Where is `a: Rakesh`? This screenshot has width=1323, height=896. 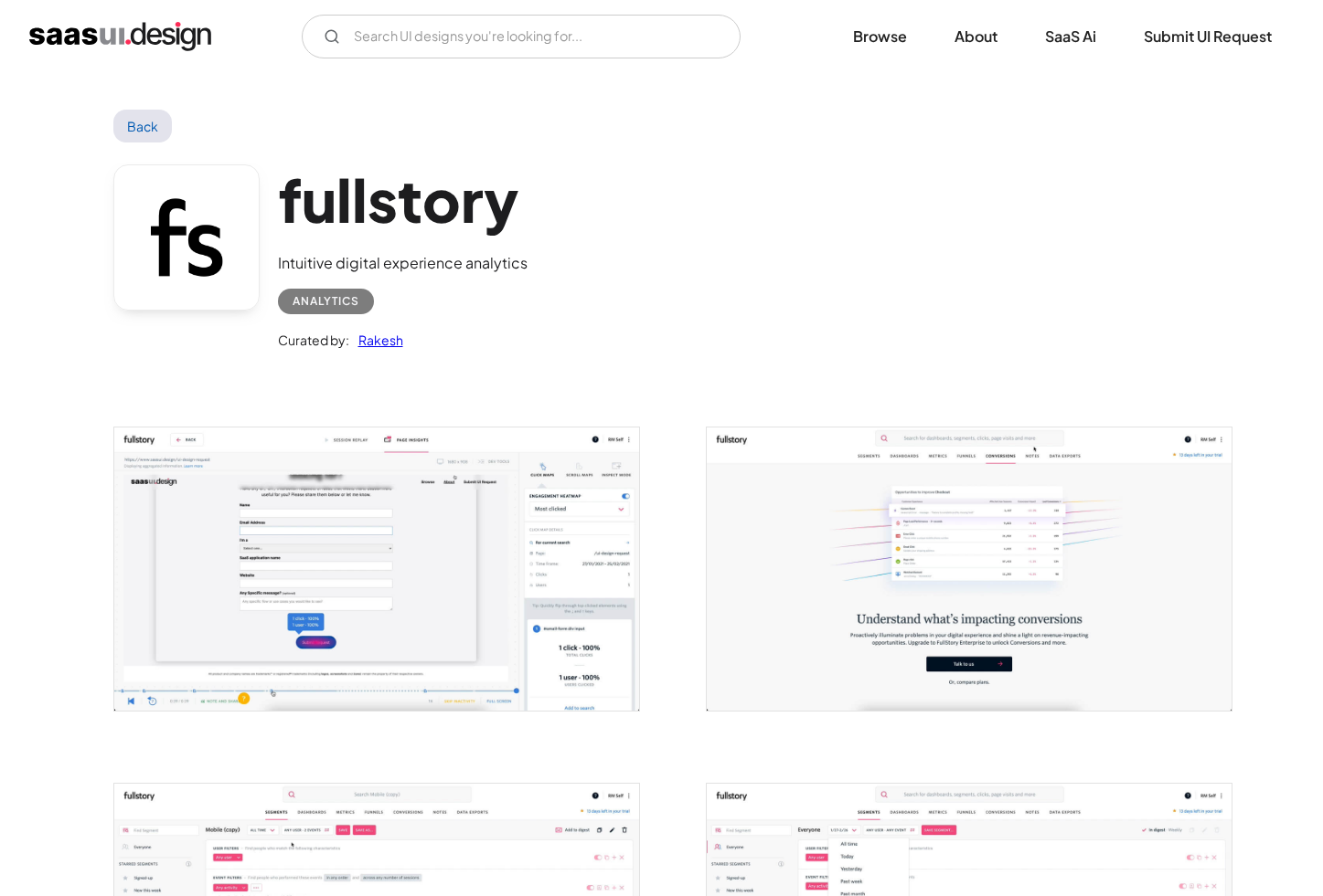 a: Rakesh is located at coordinates (376, 340).